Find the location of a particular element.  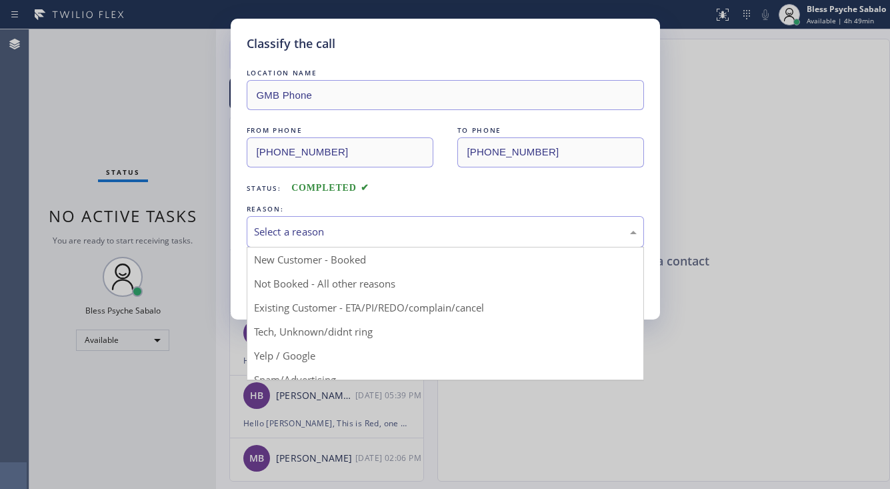

div: LOCATION NAME is located at coordinates (445, 73).